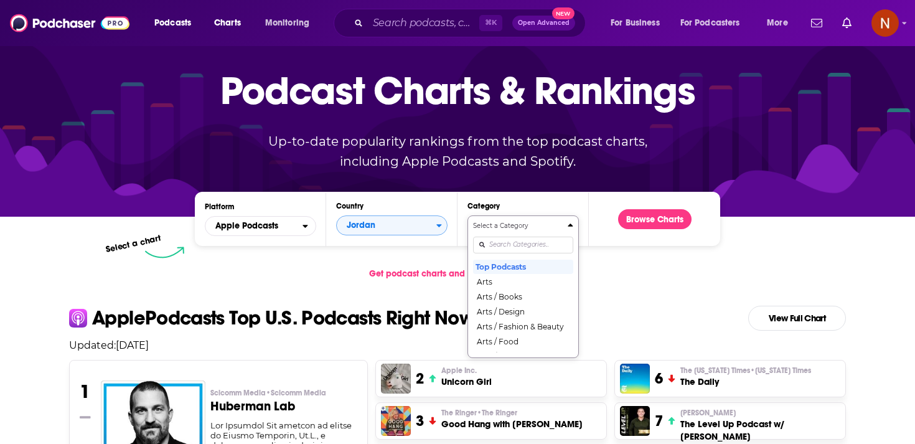 Image resolution: width=915 pixels, height=444 pixels. Describe the element at coordinates (471, 23) in the screenshot. I see `div: Search podcasts, credits, & more...` at that location.